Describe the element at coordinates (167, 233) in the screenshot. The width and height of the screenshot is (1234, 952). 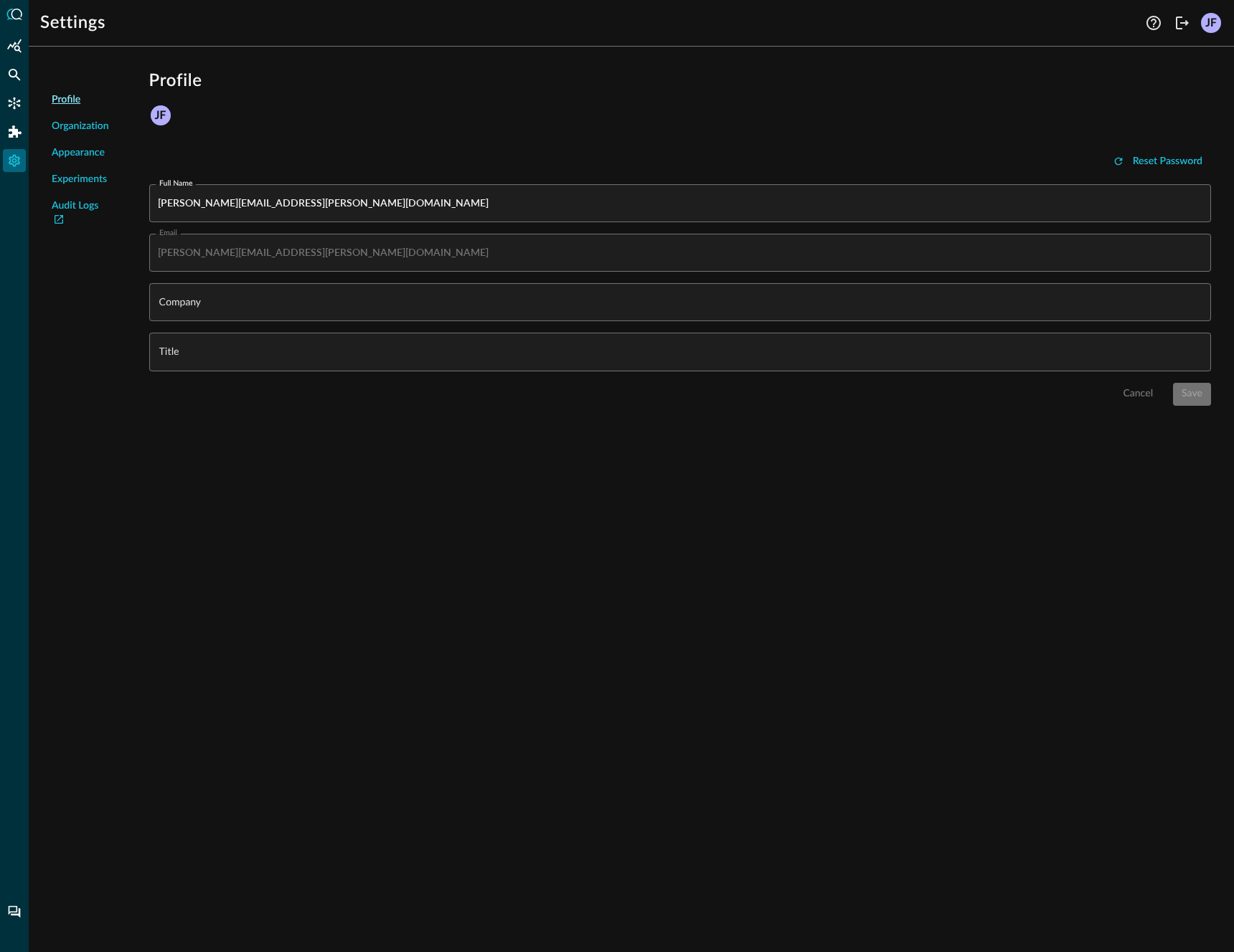
I see `label: Email` at that location.